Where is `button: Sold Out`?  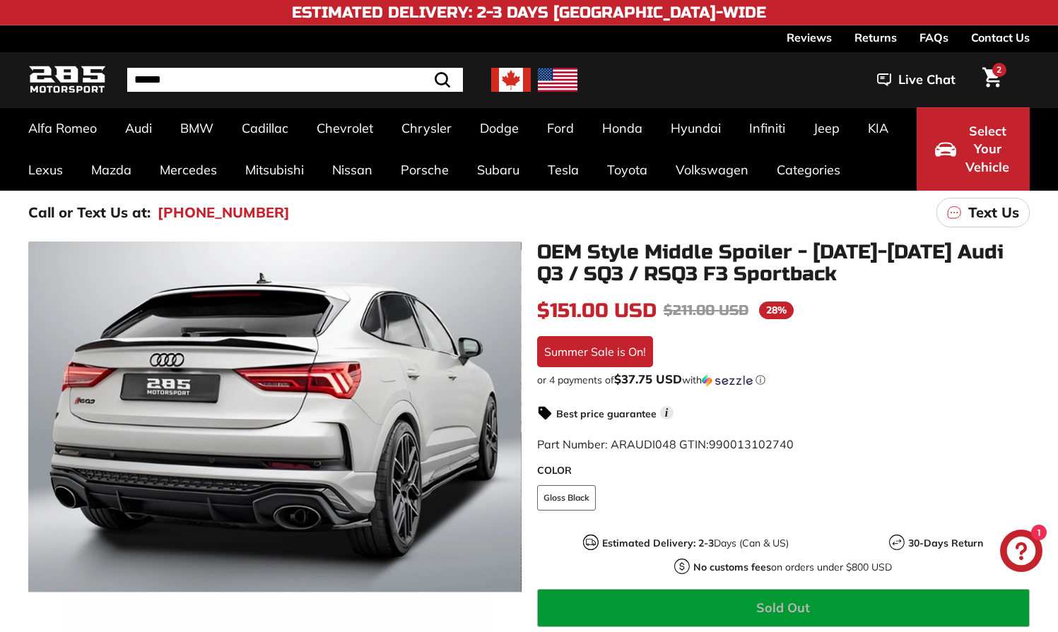
button: Sold Out is located at coordinates (784, 608).